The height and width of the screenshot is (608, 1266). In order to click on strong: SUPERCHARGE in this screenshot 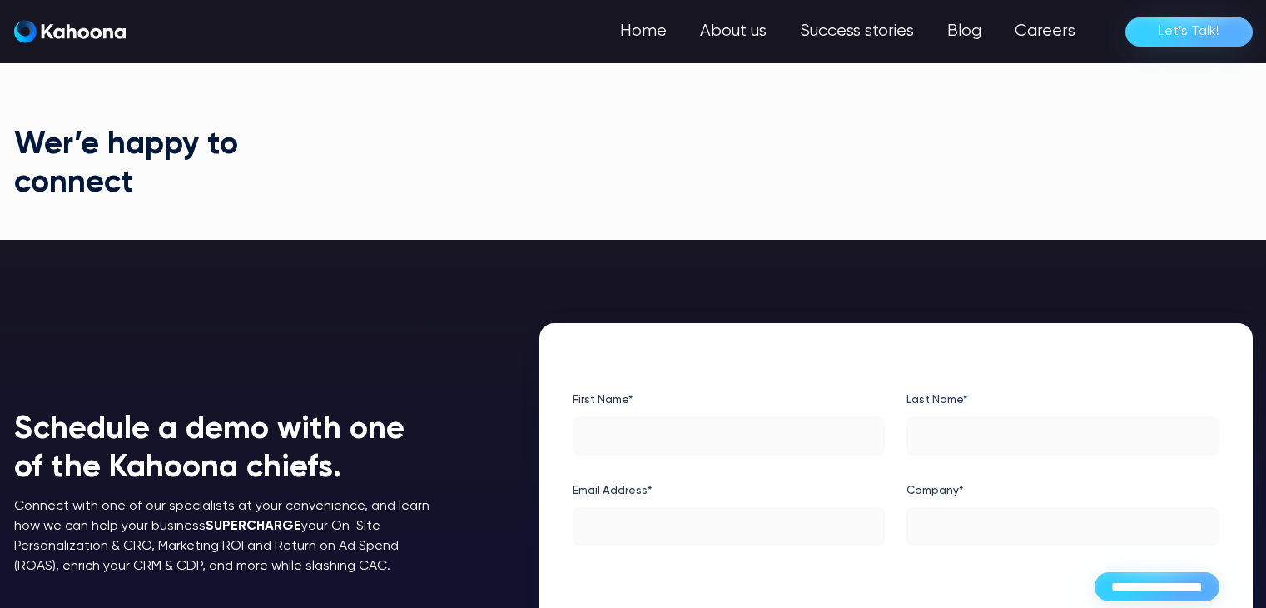, I will do `click(253, 526)`.